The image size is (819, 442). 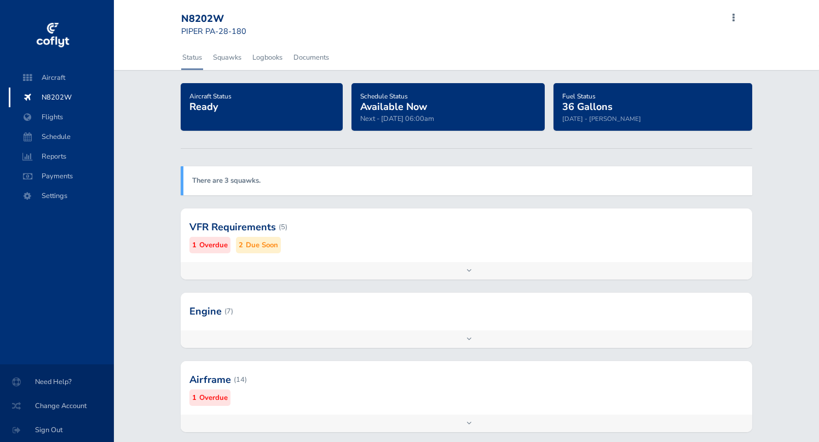 I want to click on span: Change Account, so click(x=57, y=406).